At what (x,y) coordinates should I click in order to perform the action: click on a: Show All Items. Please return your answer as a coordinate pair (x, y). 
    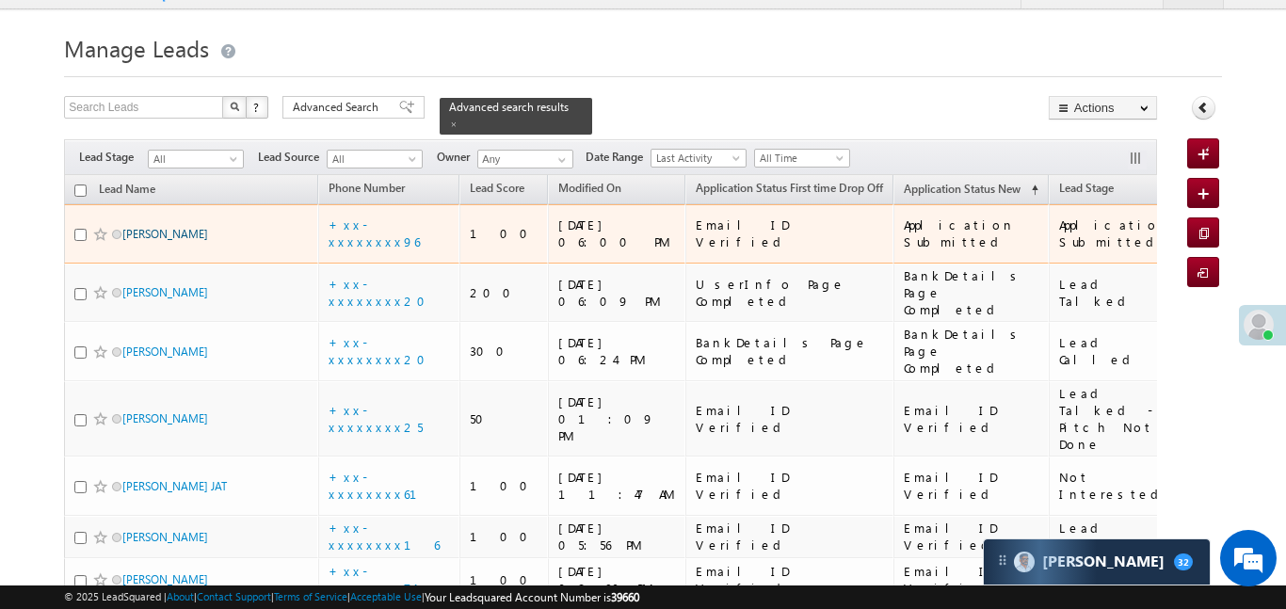
    Looking at the image, I should click on (559, 160).